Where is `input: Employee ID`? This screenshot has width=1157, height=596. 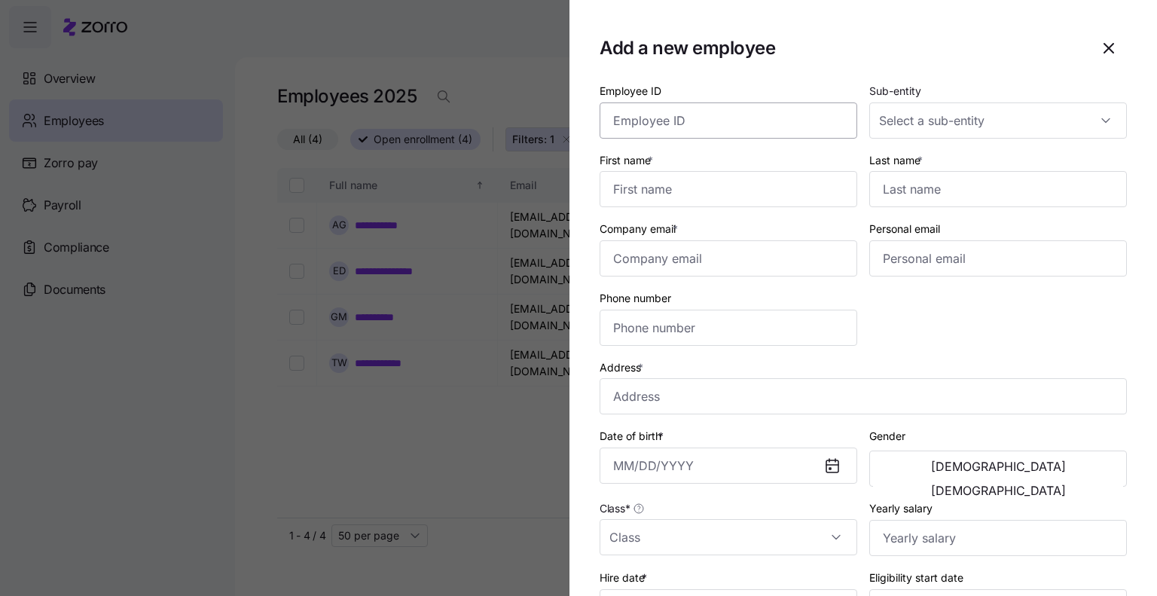 input: Employee ID is located at coordinates (728, 121).